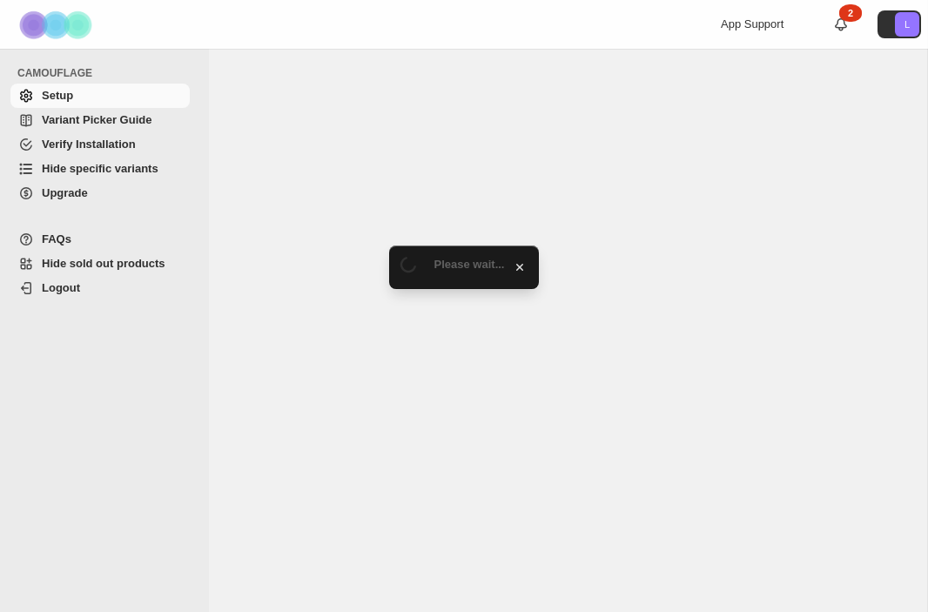  What do you see at coordinates (89, 144) in the screenshot?
I see `span: Verify Installation` at bounding box center [89, 144].